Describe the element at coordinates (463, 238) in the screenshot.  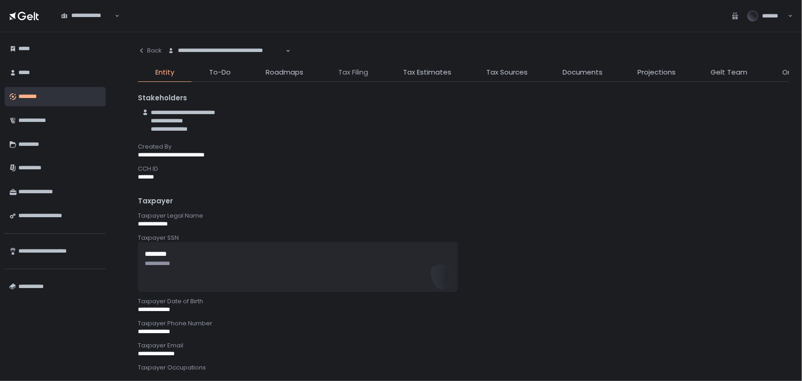
I see `div: Taxpayer SSN` at that location.